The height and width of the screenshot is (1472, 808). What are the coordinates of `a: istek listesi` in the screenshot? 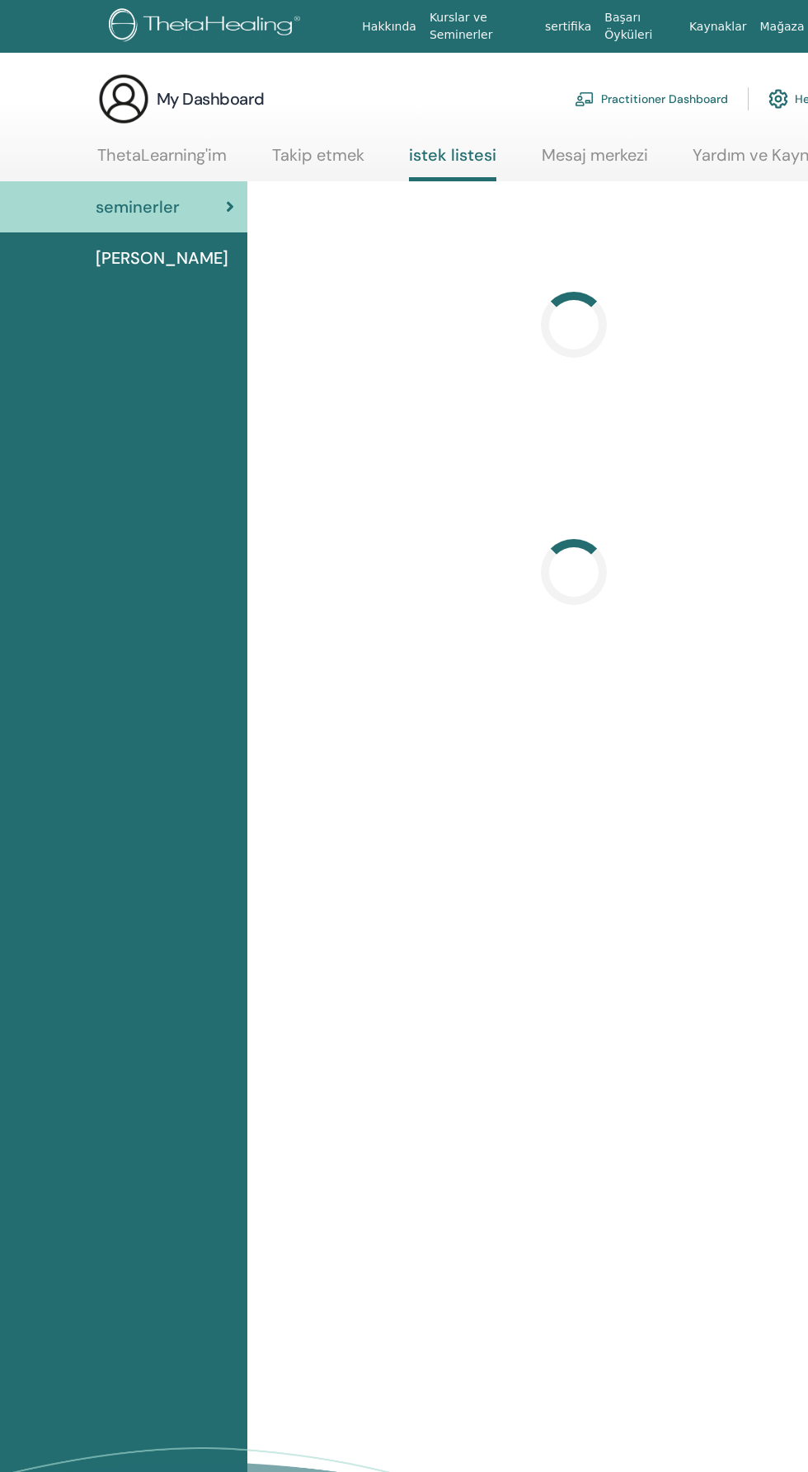 It's located at (452, 163).